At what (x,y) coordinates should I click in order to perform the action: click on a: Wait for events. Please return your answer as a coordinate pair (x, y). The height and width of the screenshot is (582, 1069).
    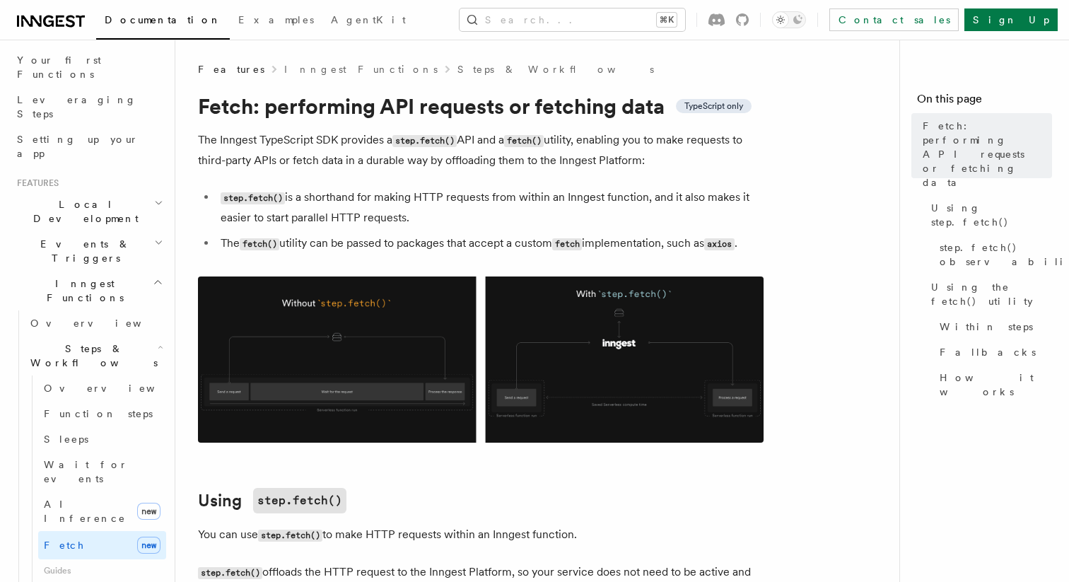
    Looking at the image, I should click on (102, 471).